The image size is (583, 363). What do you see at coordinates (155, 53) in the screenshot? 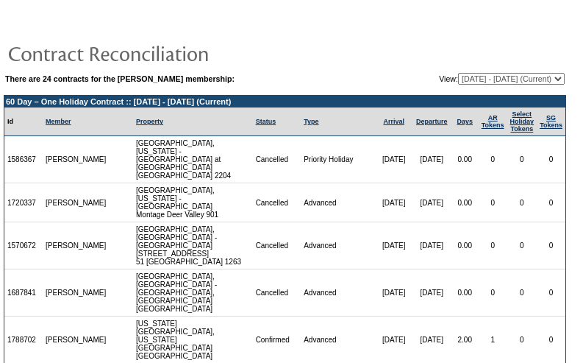
I see `img: pgTtlContractReconciliation.gif` at bounding box center [155, 53].